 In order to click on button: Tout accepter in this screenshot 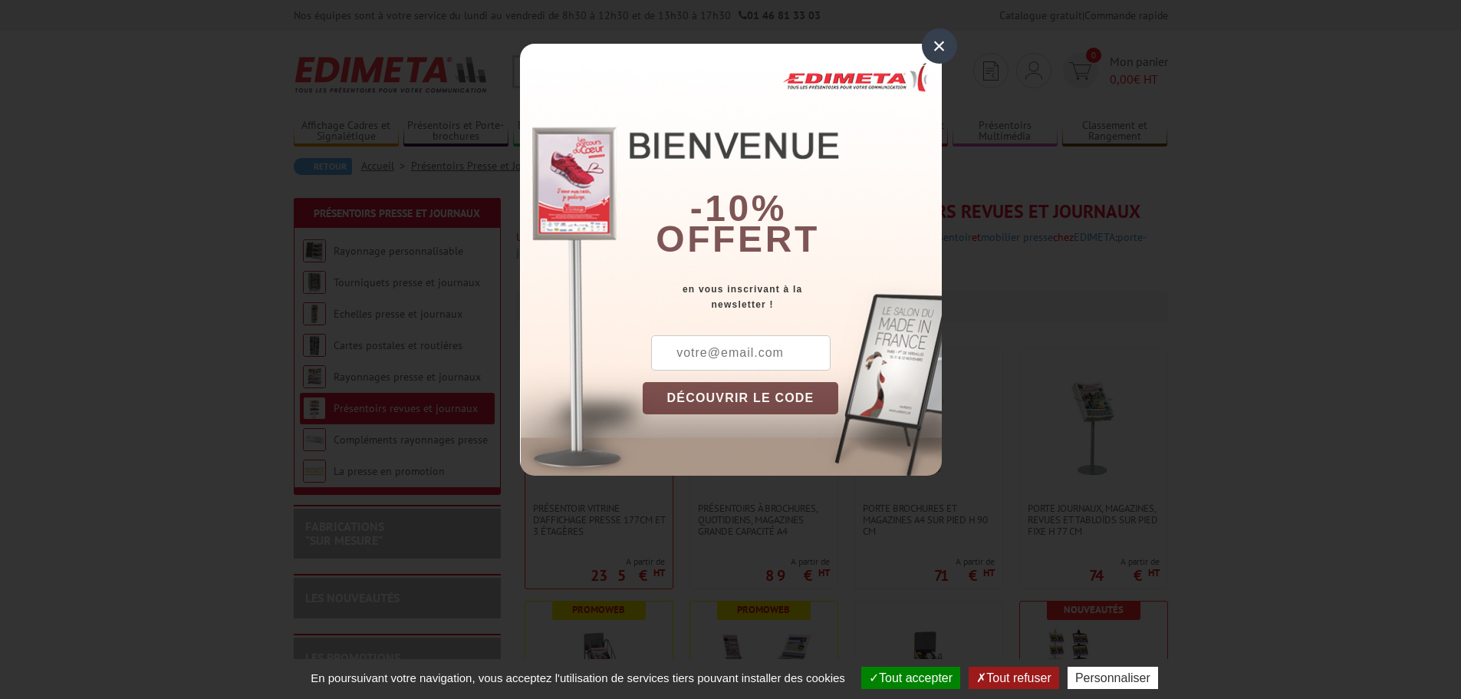, I will do `click(911, 677)`.